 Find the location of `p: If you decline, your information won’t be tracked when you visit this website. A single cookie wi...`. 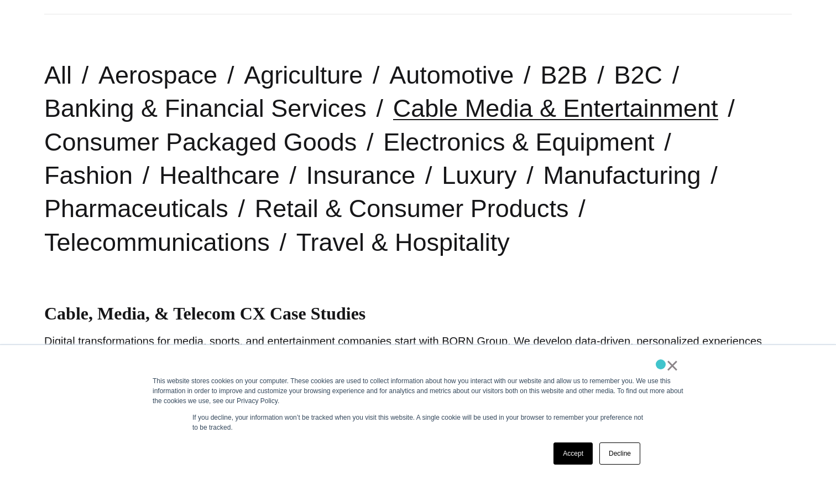

p: If you decline, your information won’t be tracked when you visit this website. A single cookie wi... is located at coordinates (418, 422).